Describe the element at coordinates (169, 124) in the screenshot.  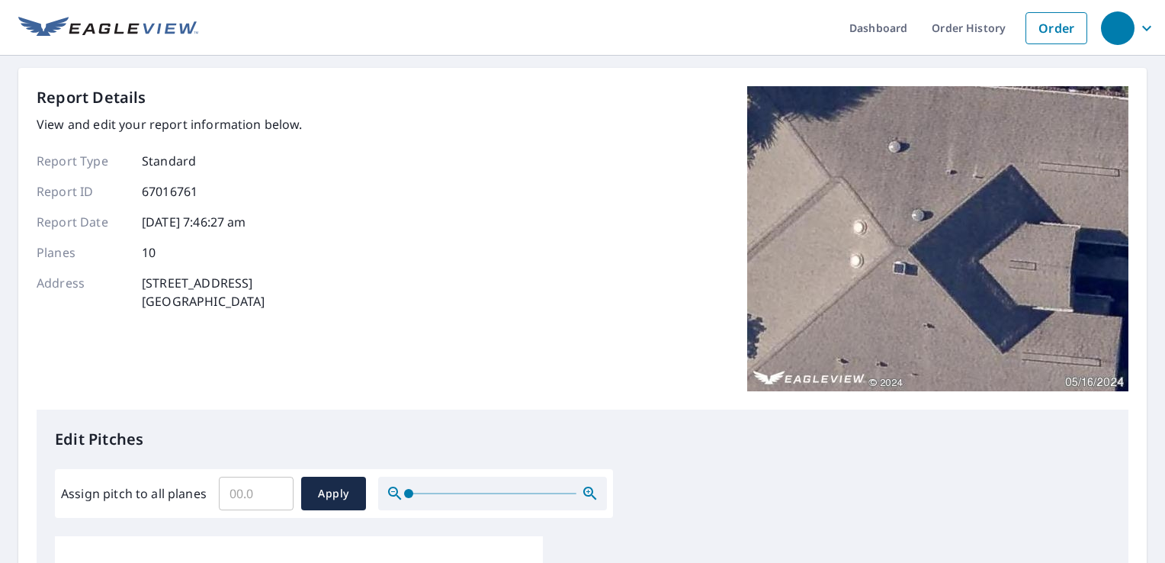
I see `p: View and edit your report information below.` at that location.